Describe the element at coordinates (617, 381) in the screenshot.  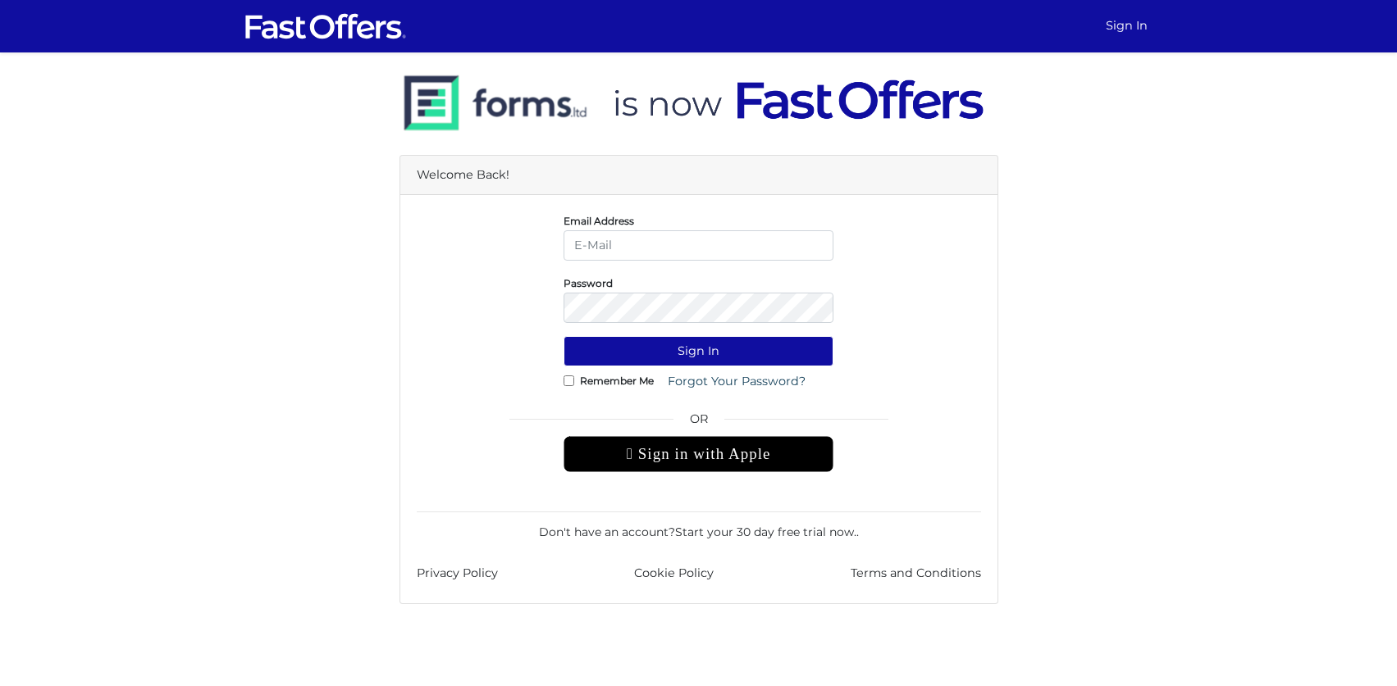
I see `label: Remember Me` at that location.